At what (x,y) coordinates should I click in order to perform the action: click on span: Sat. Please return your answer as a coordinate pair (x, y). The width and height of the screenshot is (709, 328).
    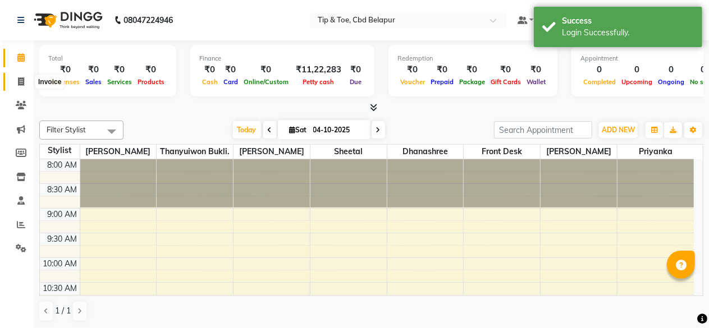
    Looking at the image, I should click on (298, 130).